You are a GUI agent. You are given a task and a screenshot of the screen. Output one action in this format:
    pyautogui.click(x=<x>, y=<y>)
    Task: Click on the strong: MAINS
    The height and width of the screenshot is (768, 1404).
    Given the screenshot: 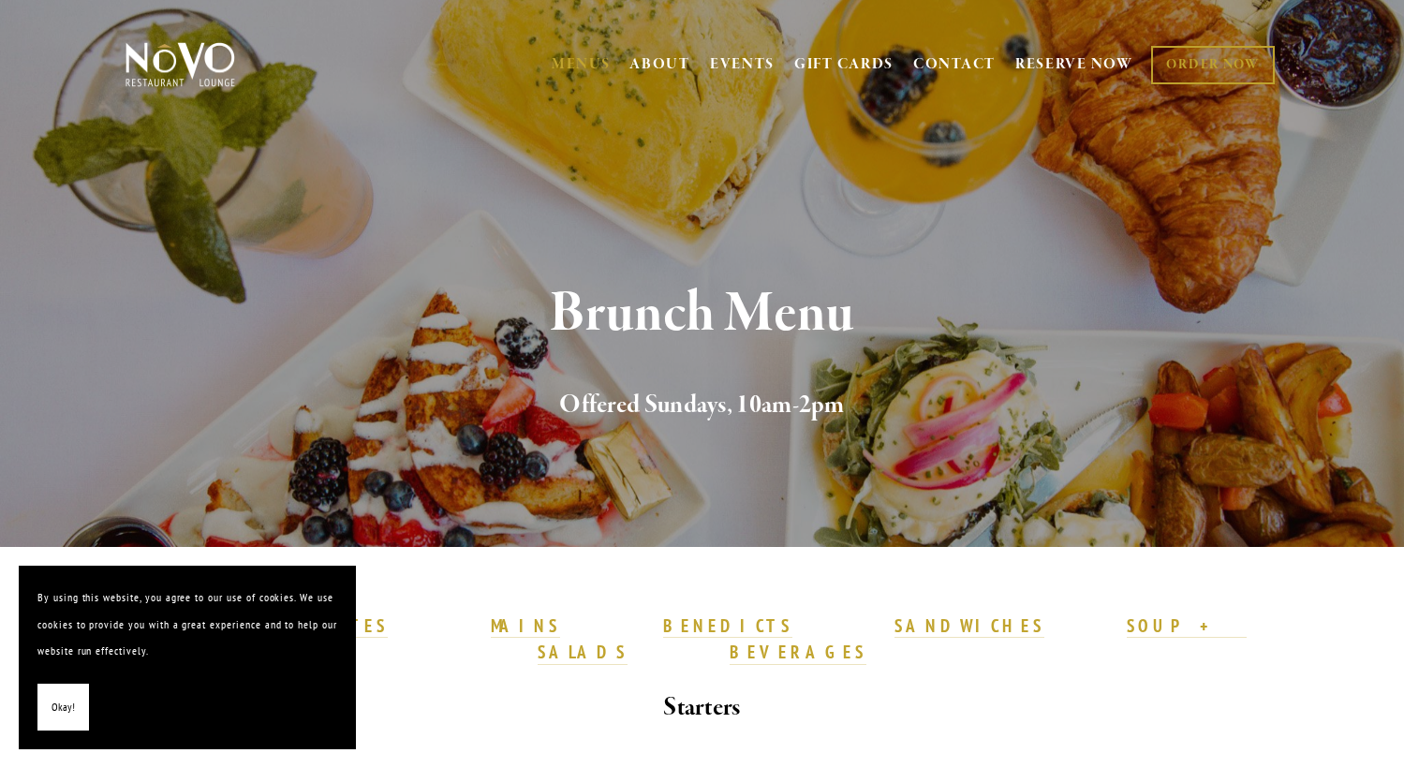 What is the action you would take?
    pyautogui.click(x=525, y=626)
    